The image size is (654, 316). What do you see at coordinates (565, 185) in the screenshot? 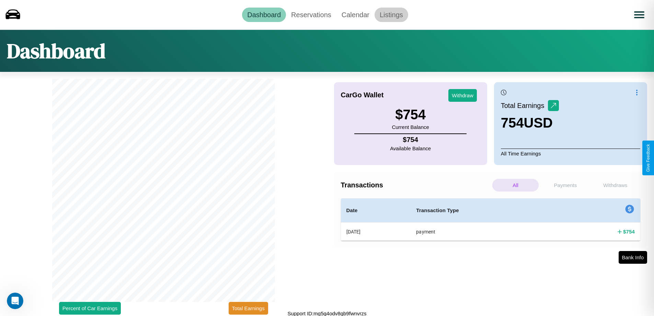
I see `p: Payments` at bounding box center [565, 185].